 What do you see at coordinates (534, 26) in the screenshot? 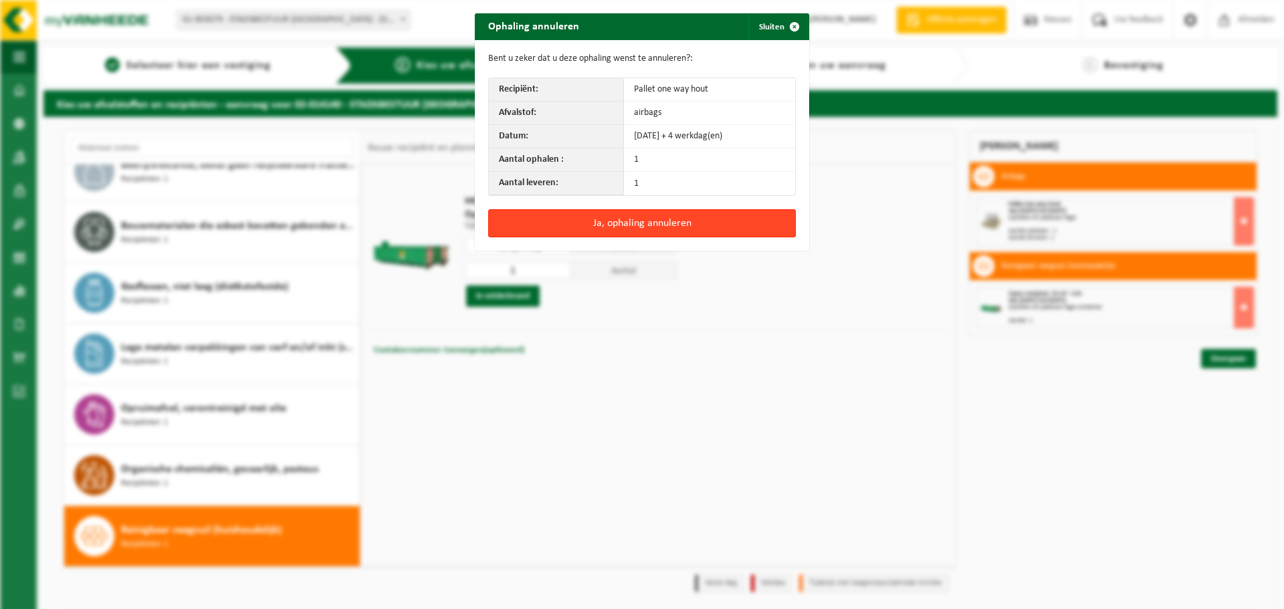
I see `h2: Ophaling annuleren` at bounding box center [534, 26].